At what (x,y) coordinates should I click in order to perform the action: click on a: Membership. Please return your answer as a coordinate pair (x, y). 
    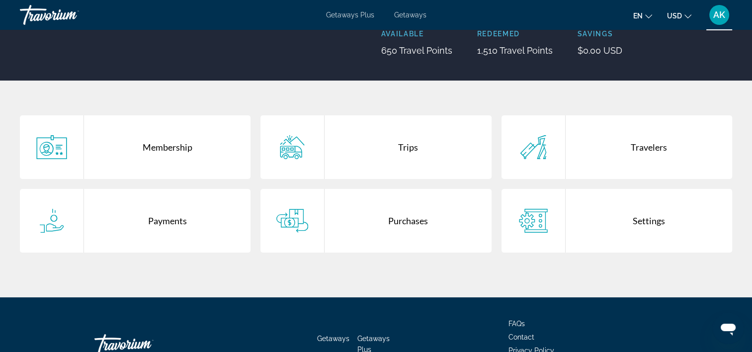
    Looking at the image, I should click on (135, 147).